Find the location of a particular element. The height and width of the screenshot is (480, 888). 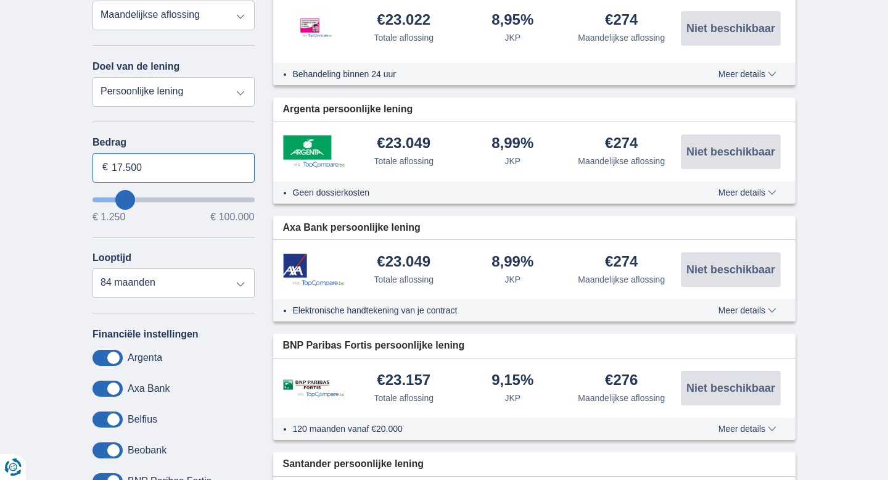

label: Belfius is located at coordinates (143, 420).